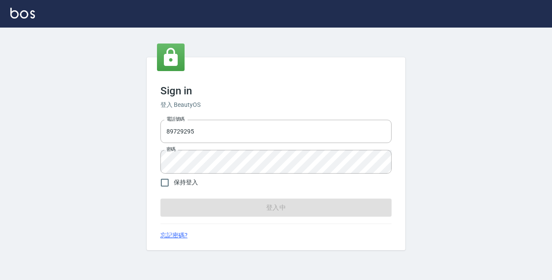 The image size is (552, 280). Describe the element at coordinates (186, 183) in the screenshot. I see `span: 保持登入` at that location.